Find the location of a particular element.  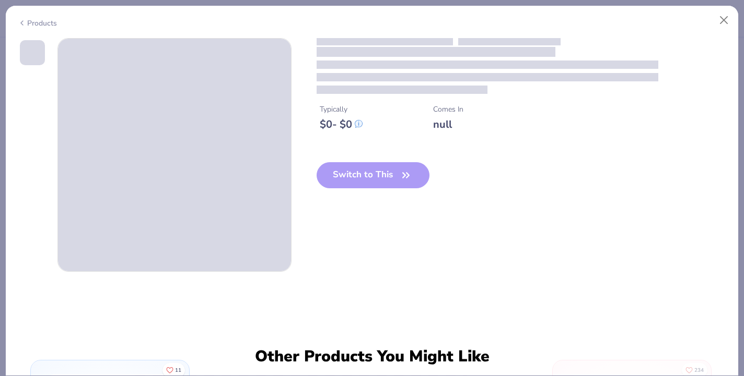

span: 234 is located at coordinates (699, 371).